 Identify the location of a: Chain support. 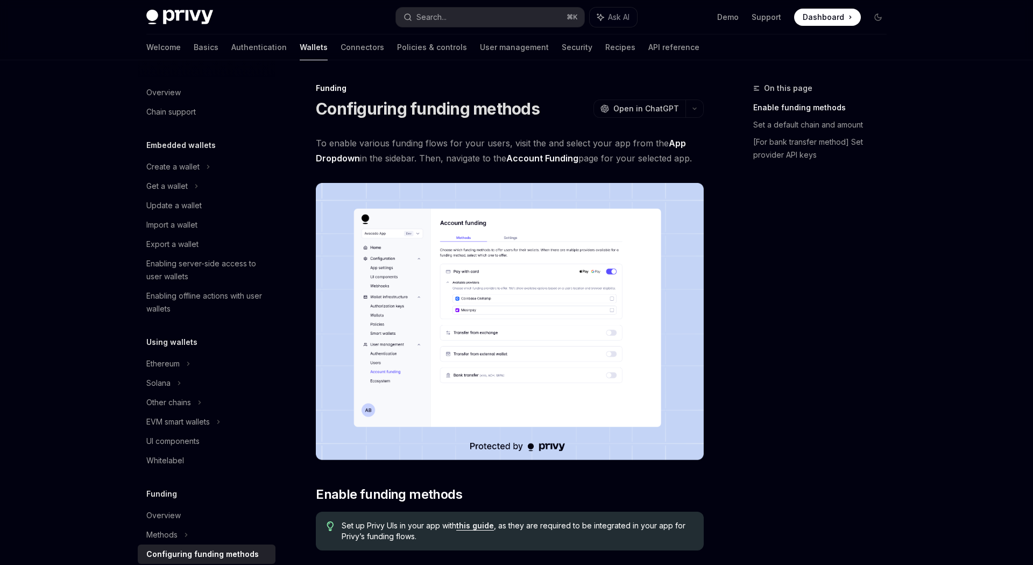
(207, 112).